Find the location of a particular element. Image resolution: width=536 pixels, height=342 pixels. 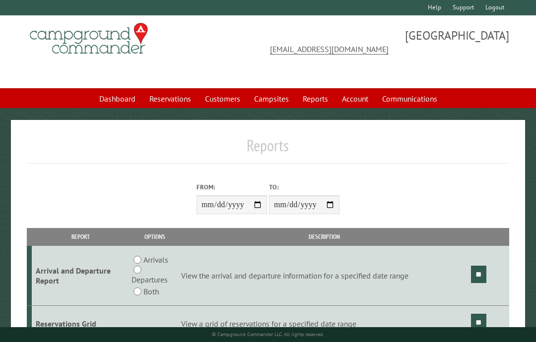

th: Report is located at coordinates (81, 237).